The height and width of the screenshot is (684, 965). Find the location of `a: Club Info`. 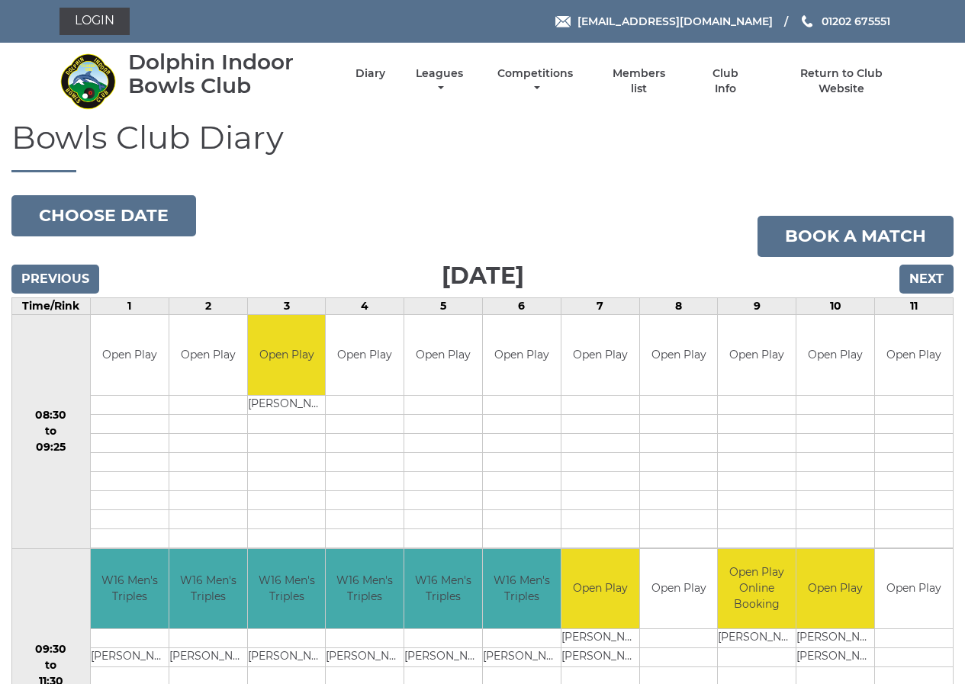

a: Club Info is located at coordinates (725, 81).